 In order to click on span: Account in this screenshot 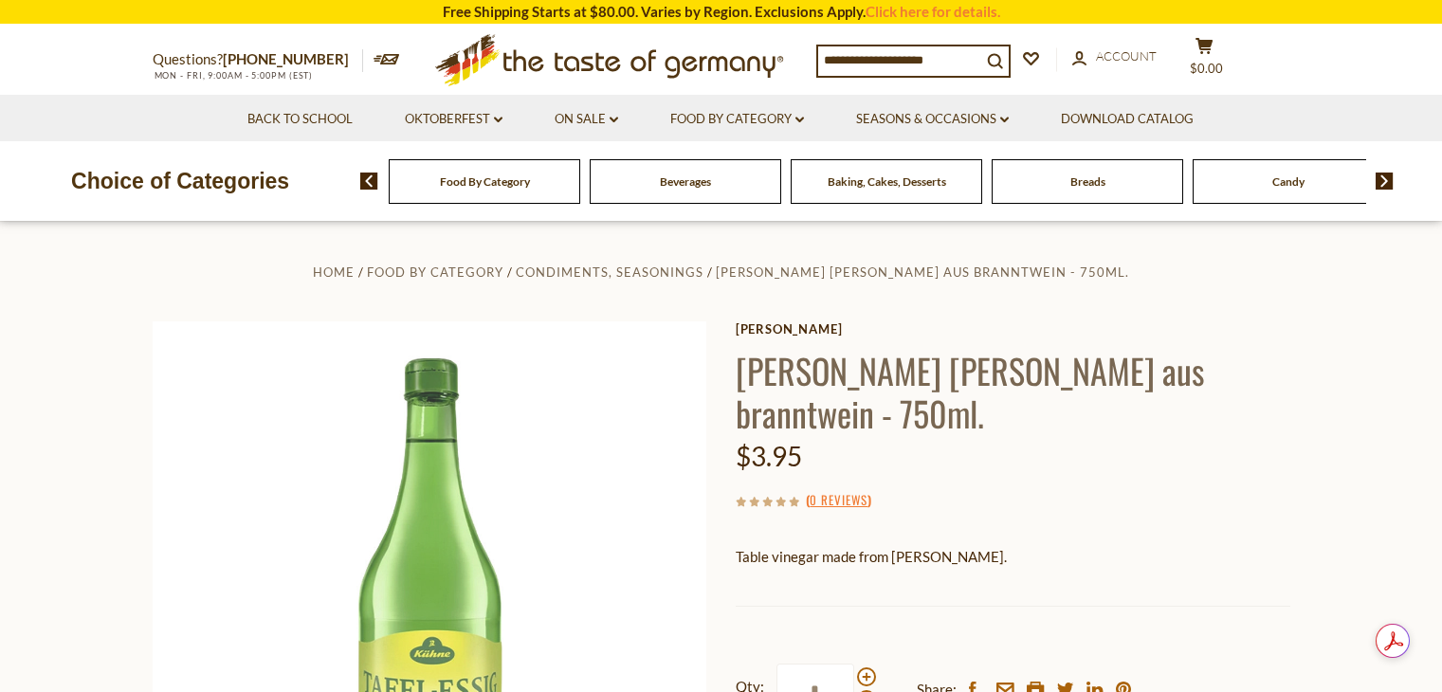, I will do `click(1126, 56)`.